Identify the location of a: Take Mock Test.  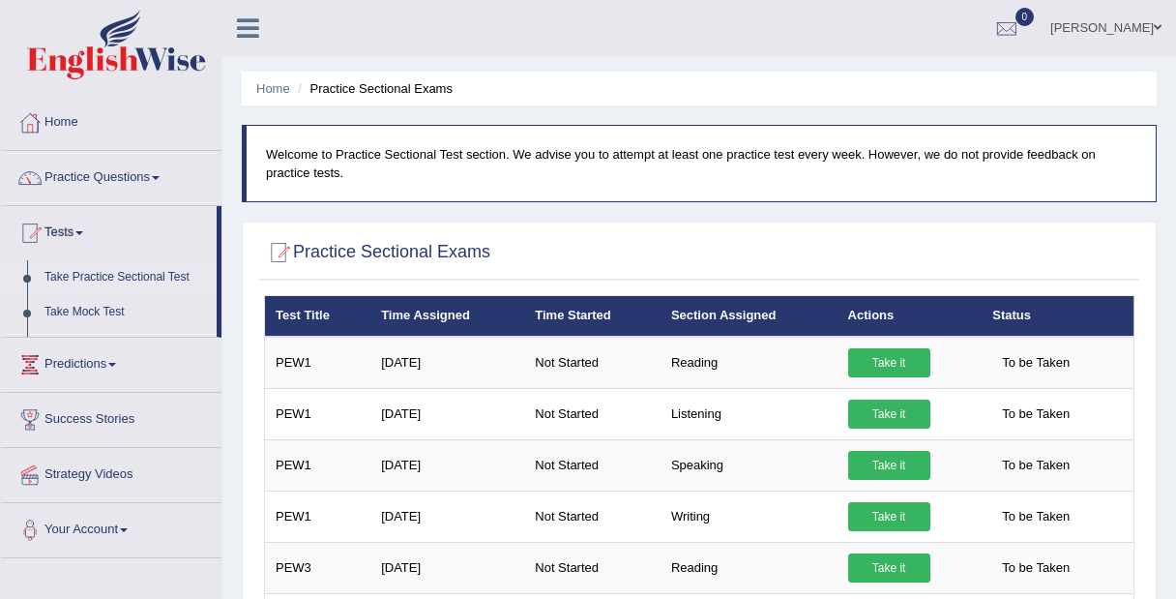
(126, 312).